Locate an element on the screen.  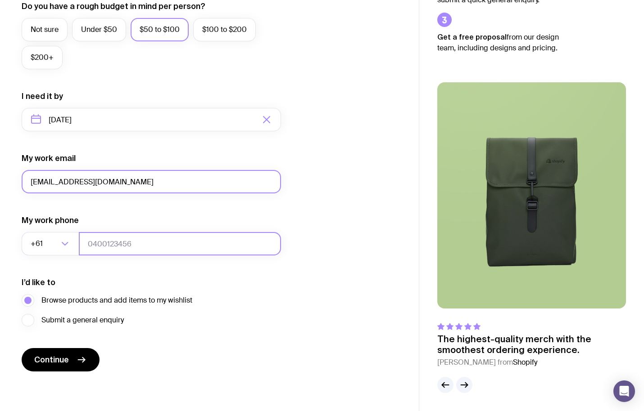
label: My work email is located at coordinates (49, 158).